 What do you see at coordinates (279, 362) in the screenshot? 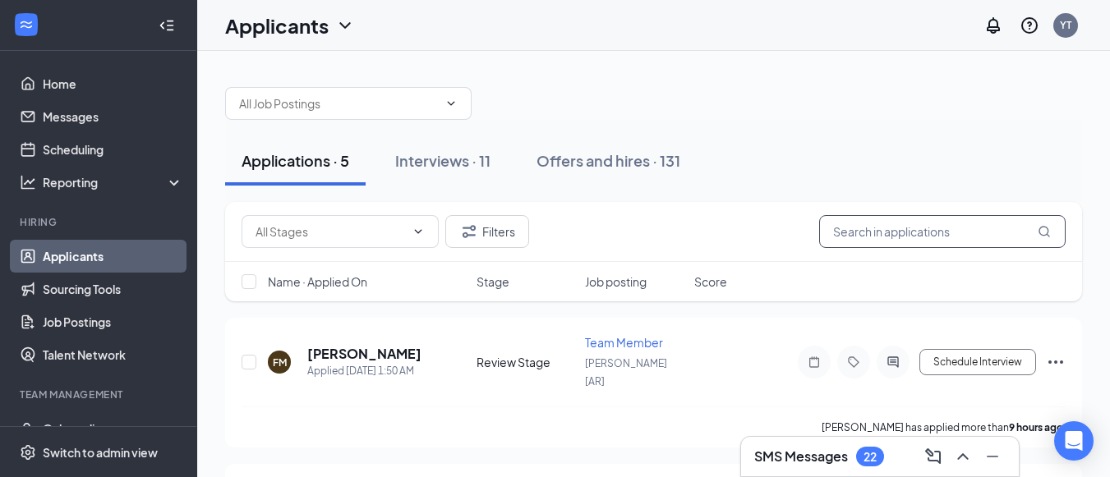
I see `div: FM` at bounding box center [279, 362].